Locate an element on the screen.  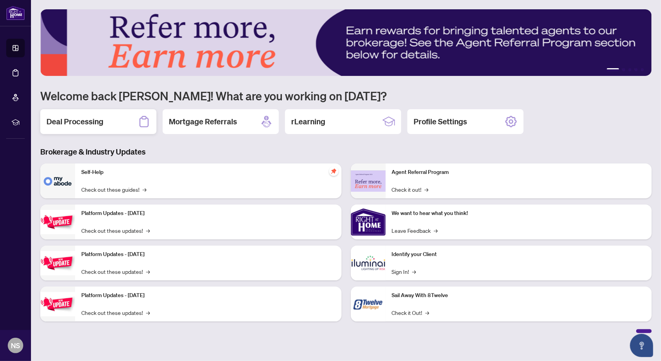
button: 3 is located at coordinates (630, 70).